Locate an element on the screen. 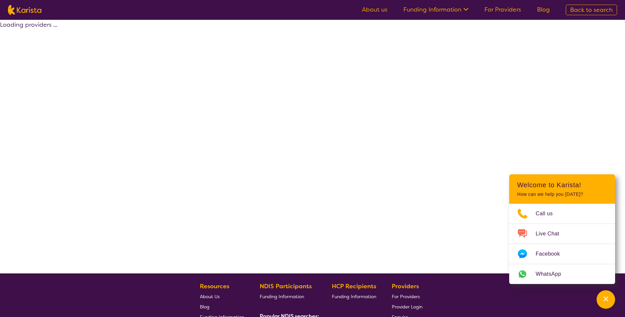 This screenshot has width=625, height=317. a: About us is located at coordinates (374, 10).